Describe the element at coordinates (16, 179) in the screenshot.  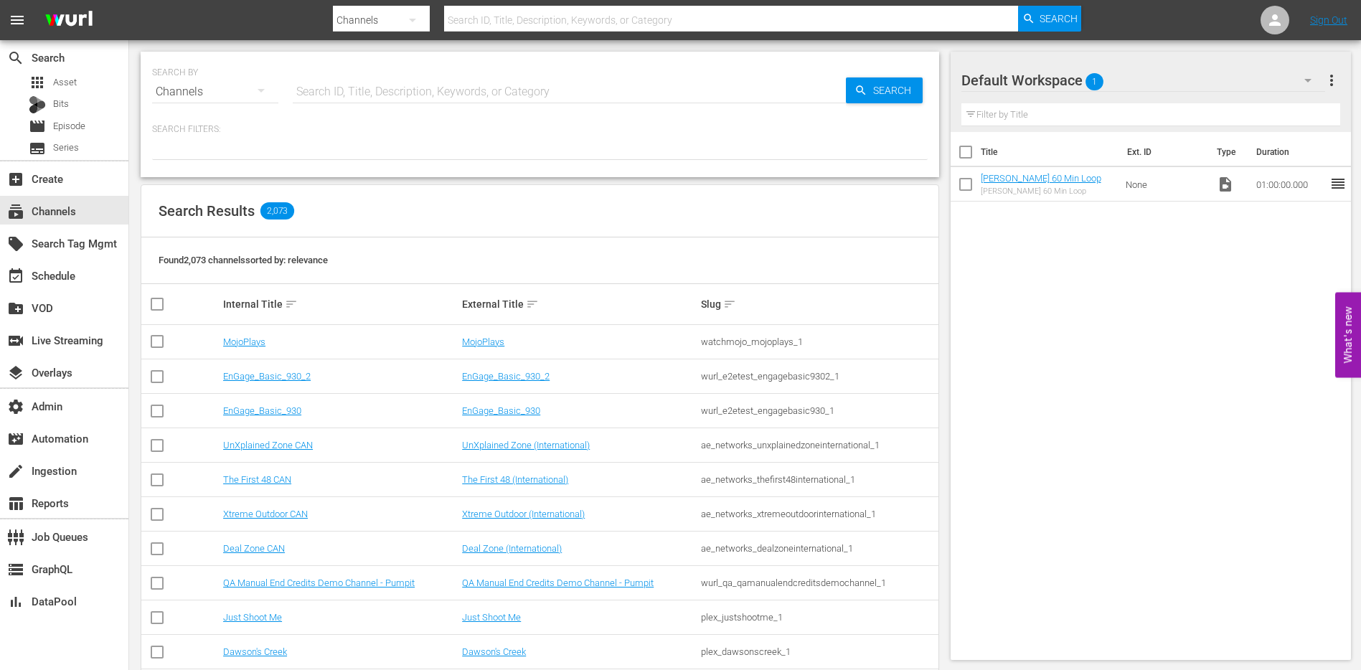
I see `span: Create` at that location.